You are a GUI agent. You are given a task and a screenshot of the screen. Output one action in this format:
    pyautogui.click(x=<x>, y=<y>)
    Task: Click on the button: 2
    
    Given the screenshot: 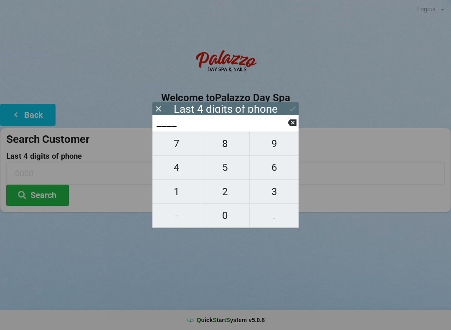 What is the action you would take?
    pyautogui.click(x=225, y=191)
    